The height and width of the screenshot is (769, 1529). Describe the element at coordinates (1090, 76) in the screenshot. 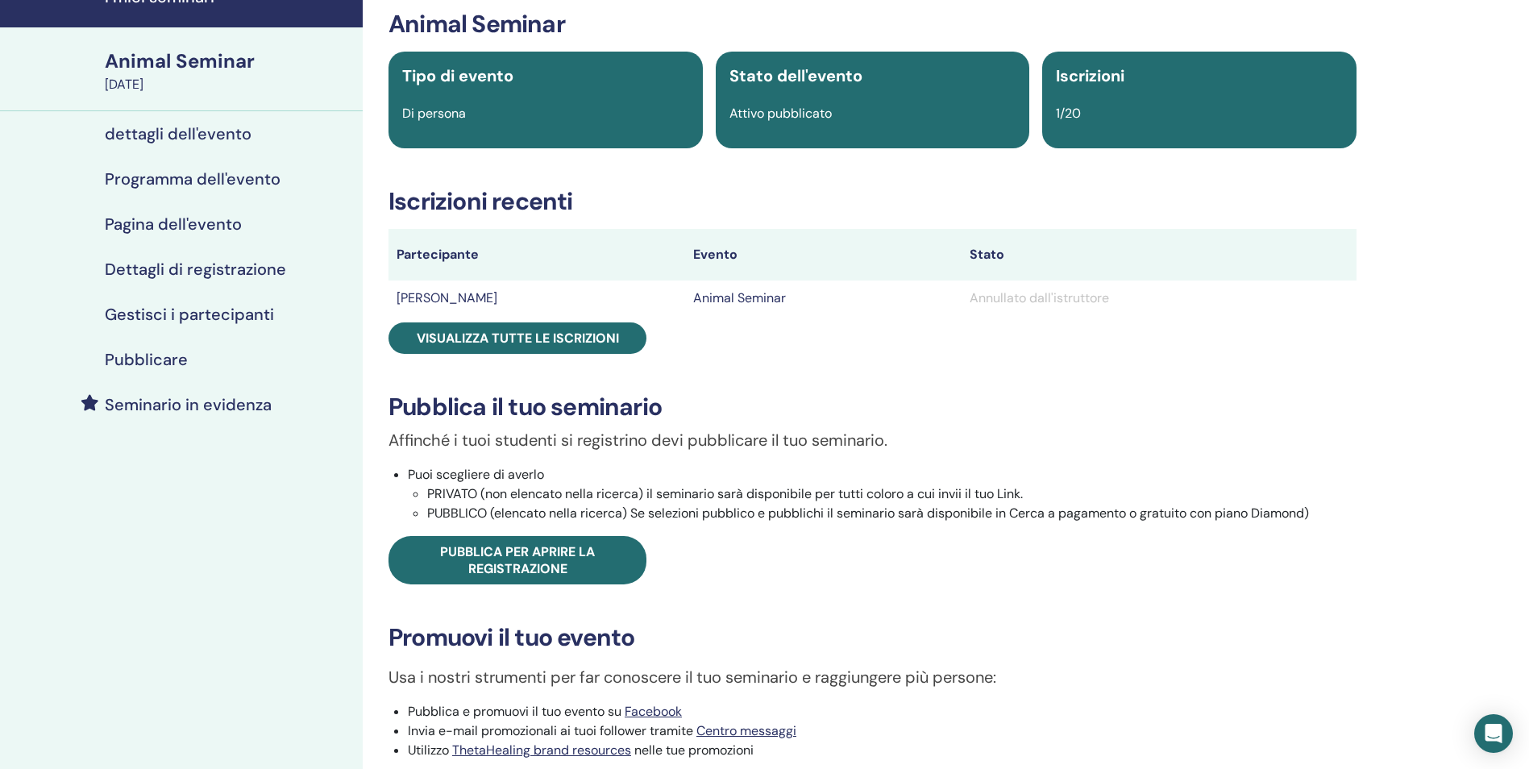

I see `span: Iscrizioni` at that location.